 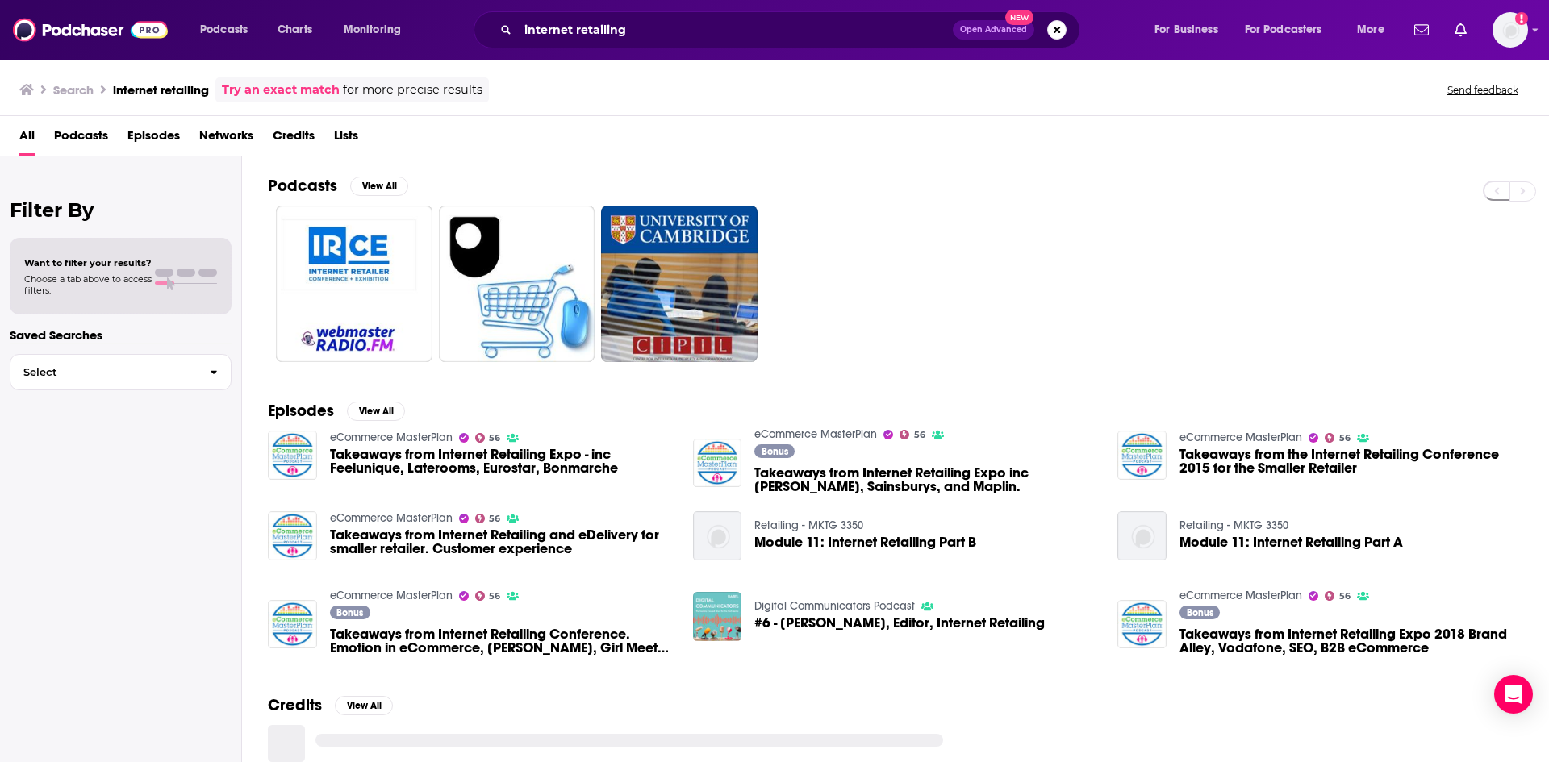 I want to click on span: Select, so click(x=103, y=372).